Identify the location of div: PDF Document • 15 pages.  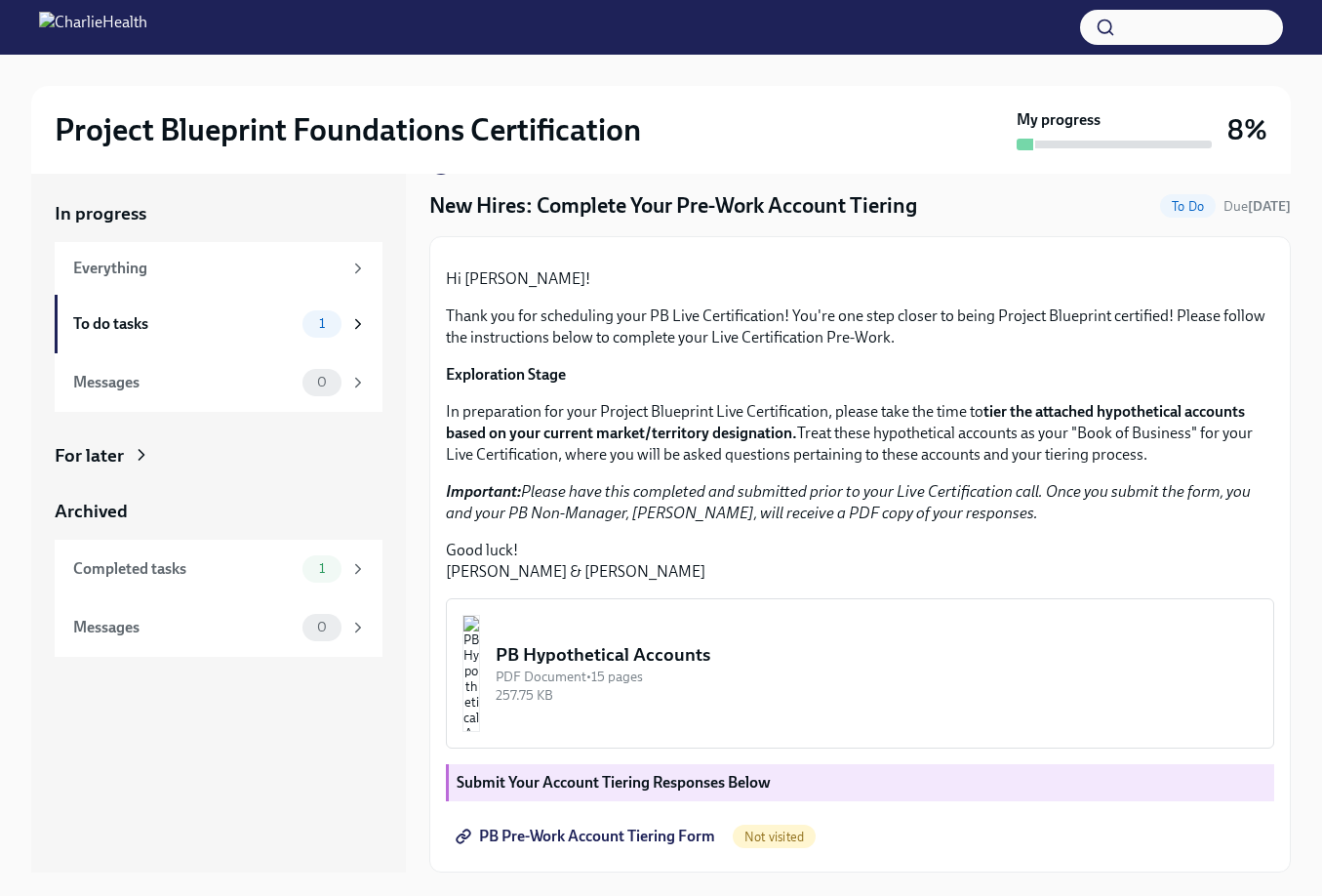
(876, 676).